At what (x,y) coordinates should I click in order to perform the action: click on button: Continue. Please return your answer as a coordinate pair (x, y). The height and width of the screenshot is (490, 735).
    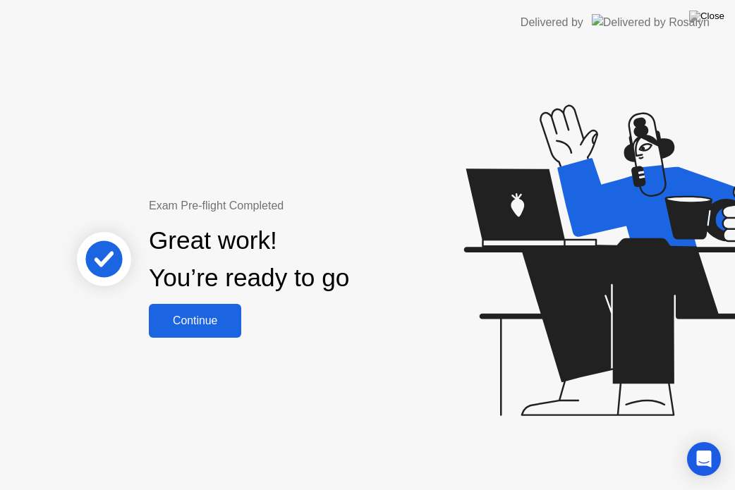
    Looking at the image, I should click on (195, 321).